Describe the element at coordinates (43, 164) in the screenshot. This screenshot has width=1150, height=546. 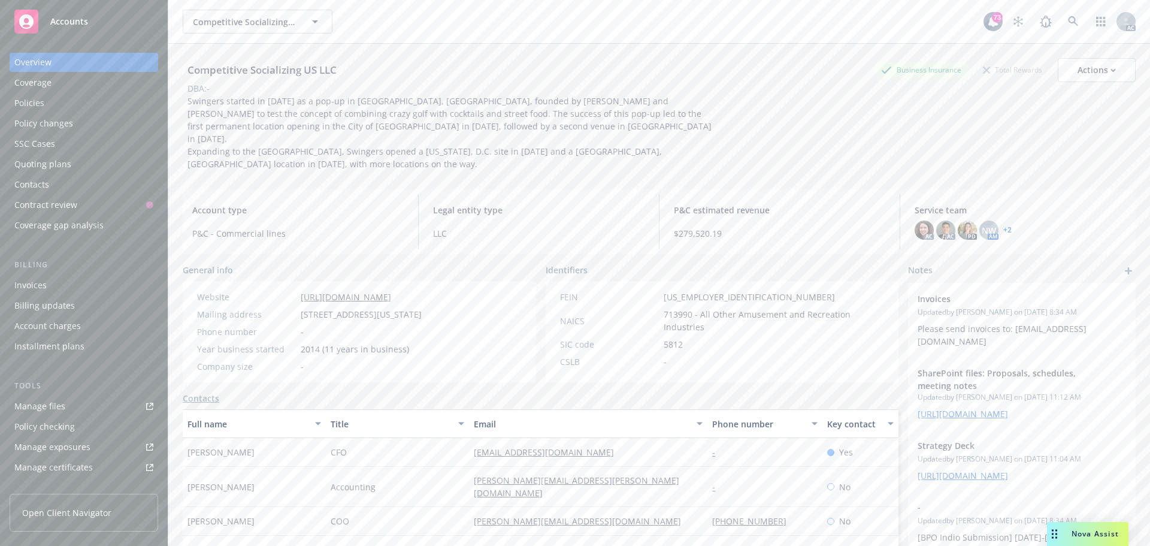
I see `div: Quoting plans` at that location.